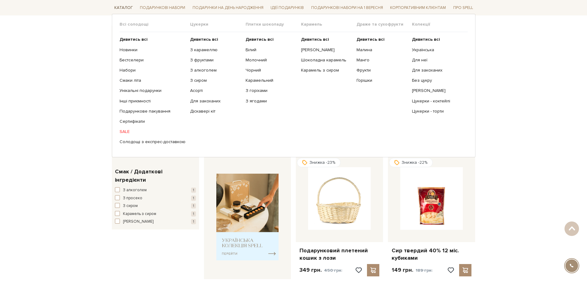  Describe the element at coordinates (152, 142) in the screenshot. I see `a: Солодощі з експрес-доставкою` at that location.